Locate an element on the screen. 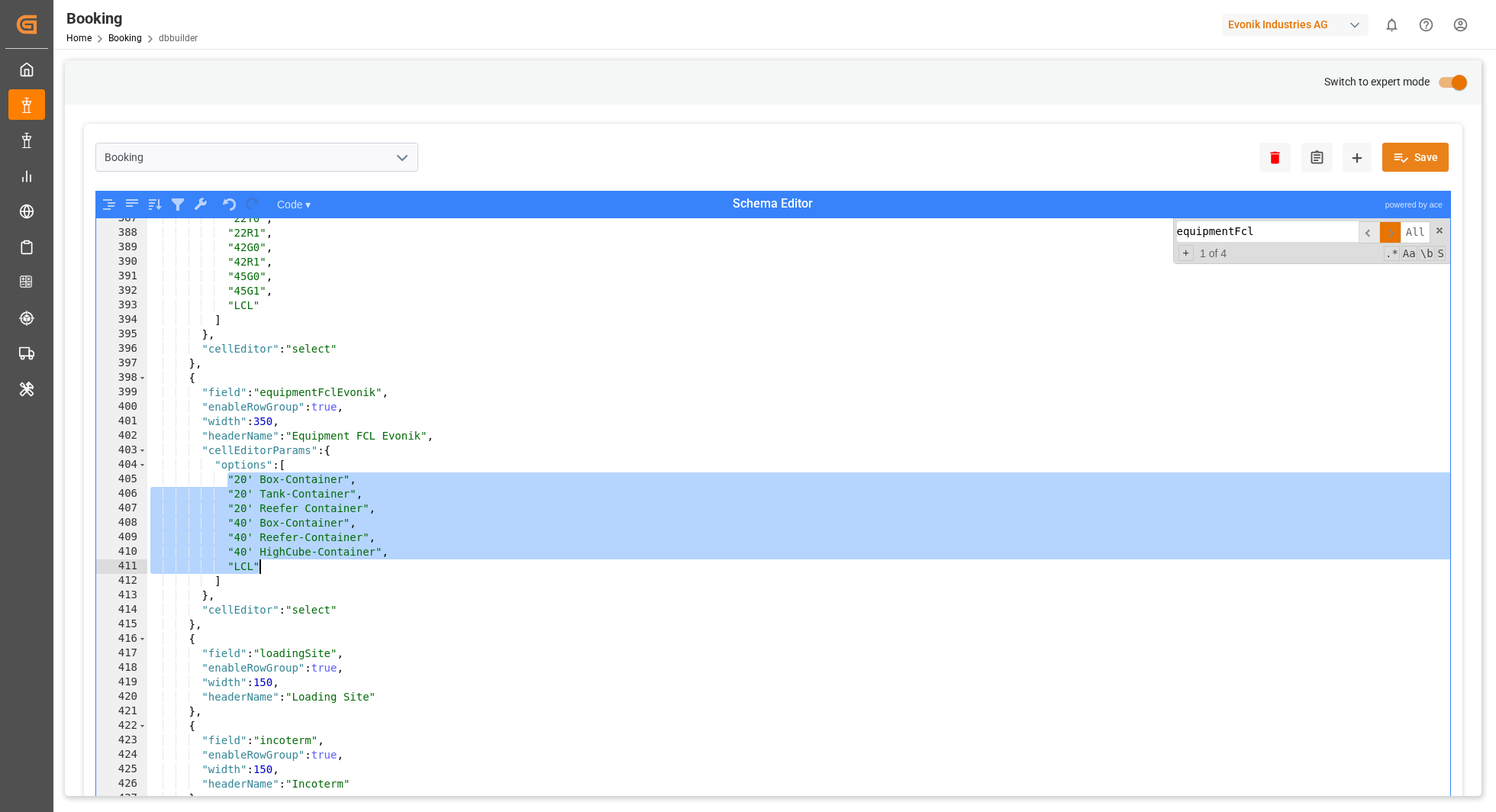 The image size is (1496, 812). div: 423 is located at coordinates (122, 740).